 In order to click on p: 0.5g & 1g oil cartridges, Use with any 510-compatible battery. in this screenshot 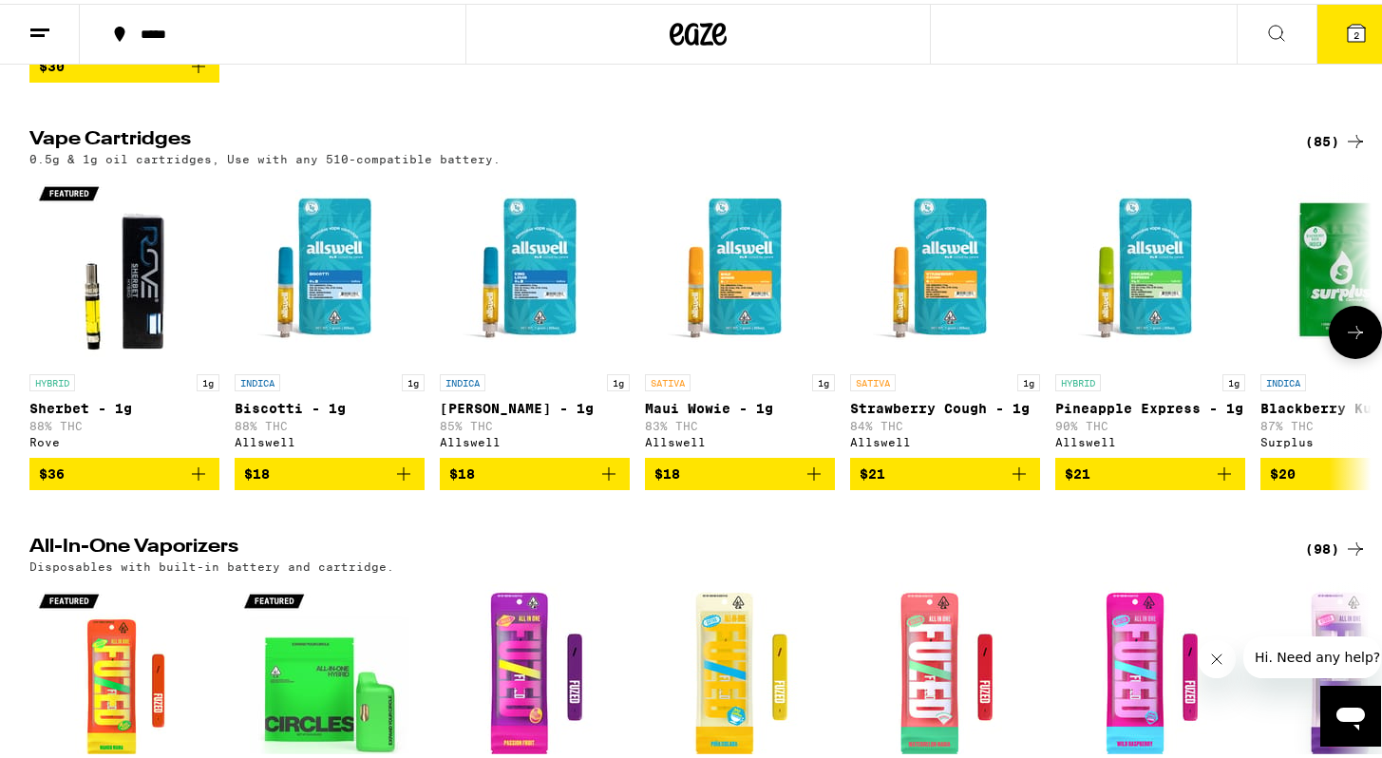, I will do `click(265, 155)`.